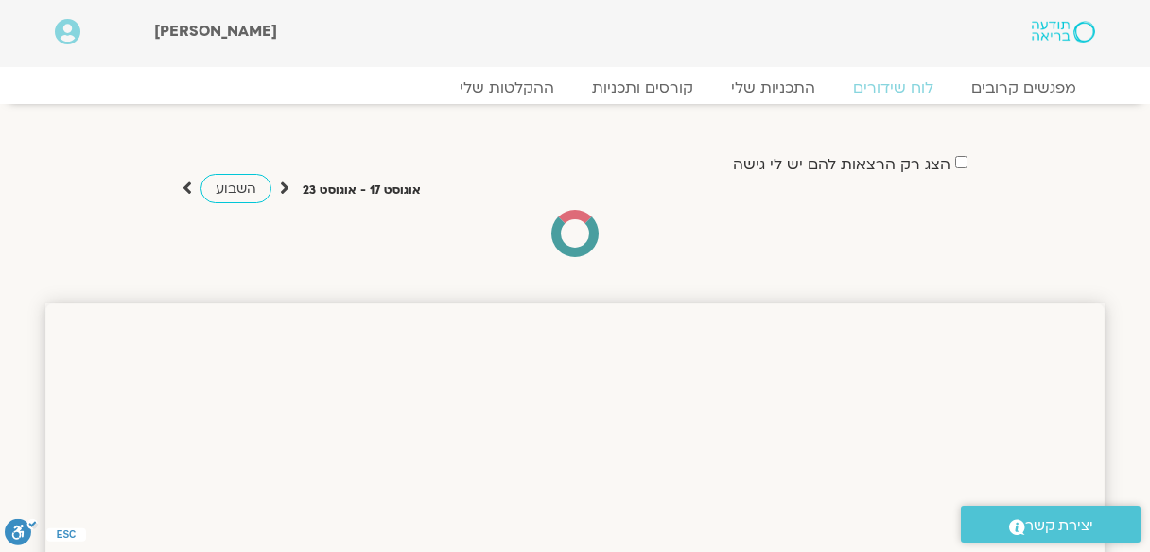 This screenshot has height=552, width=1150. Describe the element at coordinates (1059, 526) in the screenshot. I see `span: יצירת קשר` at that location.